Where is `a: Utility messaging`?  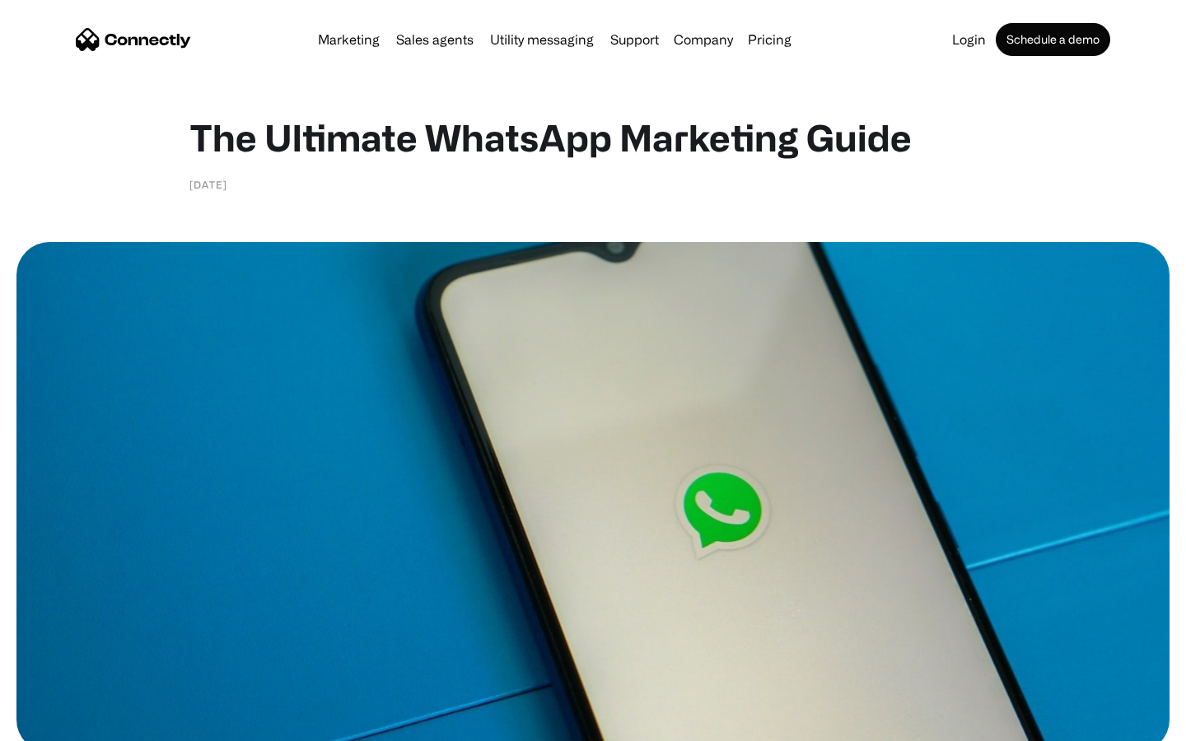
a: Utility messaging is located at coordinates (542, 40).